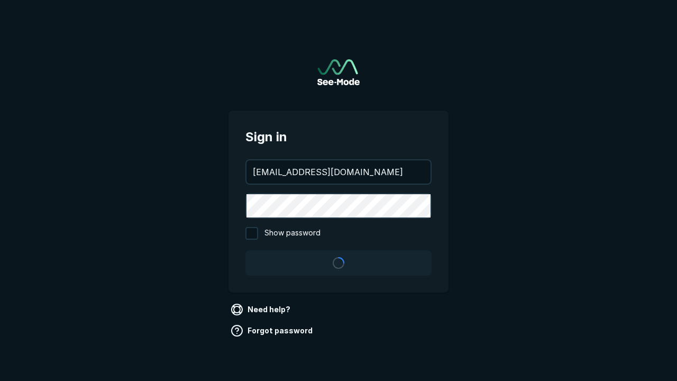  What do you see at coordinates (339, 72) in the screenshot?
I see `a: Go to sign in` at bounding box center [339, 72].